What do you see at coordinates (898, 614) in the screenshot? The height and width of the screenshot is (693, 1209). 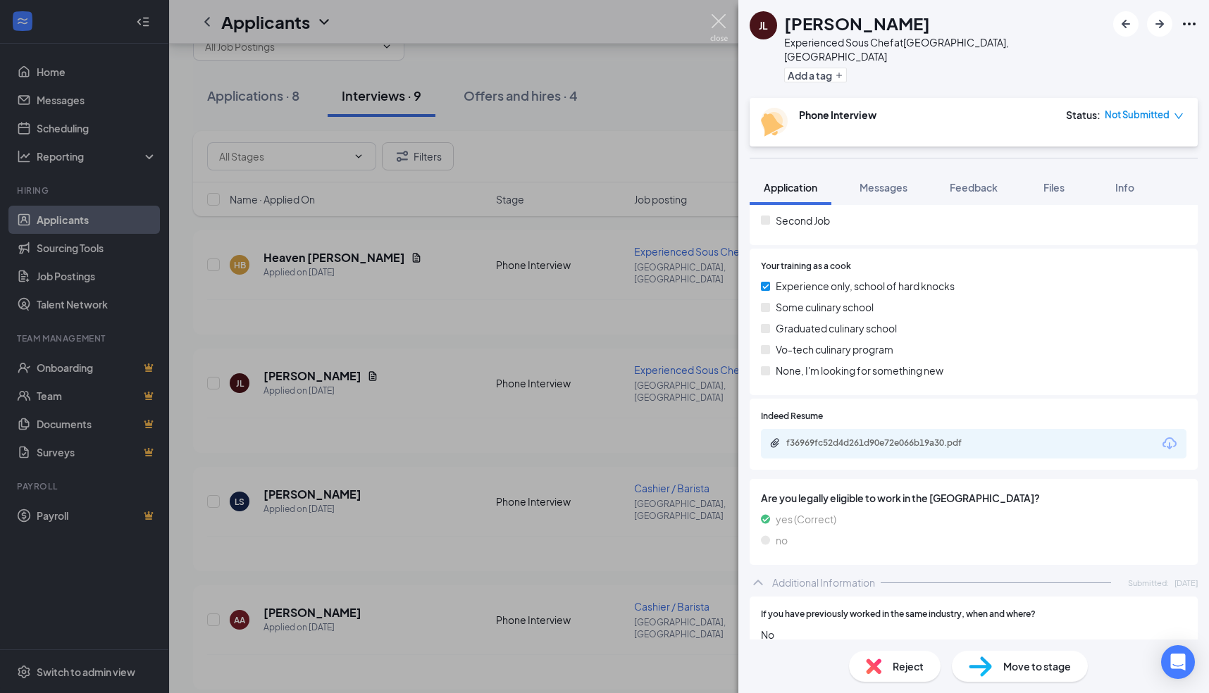 I see `span: If you have previously worked in the same industry, when and where?` at bounding box center [898, 614].